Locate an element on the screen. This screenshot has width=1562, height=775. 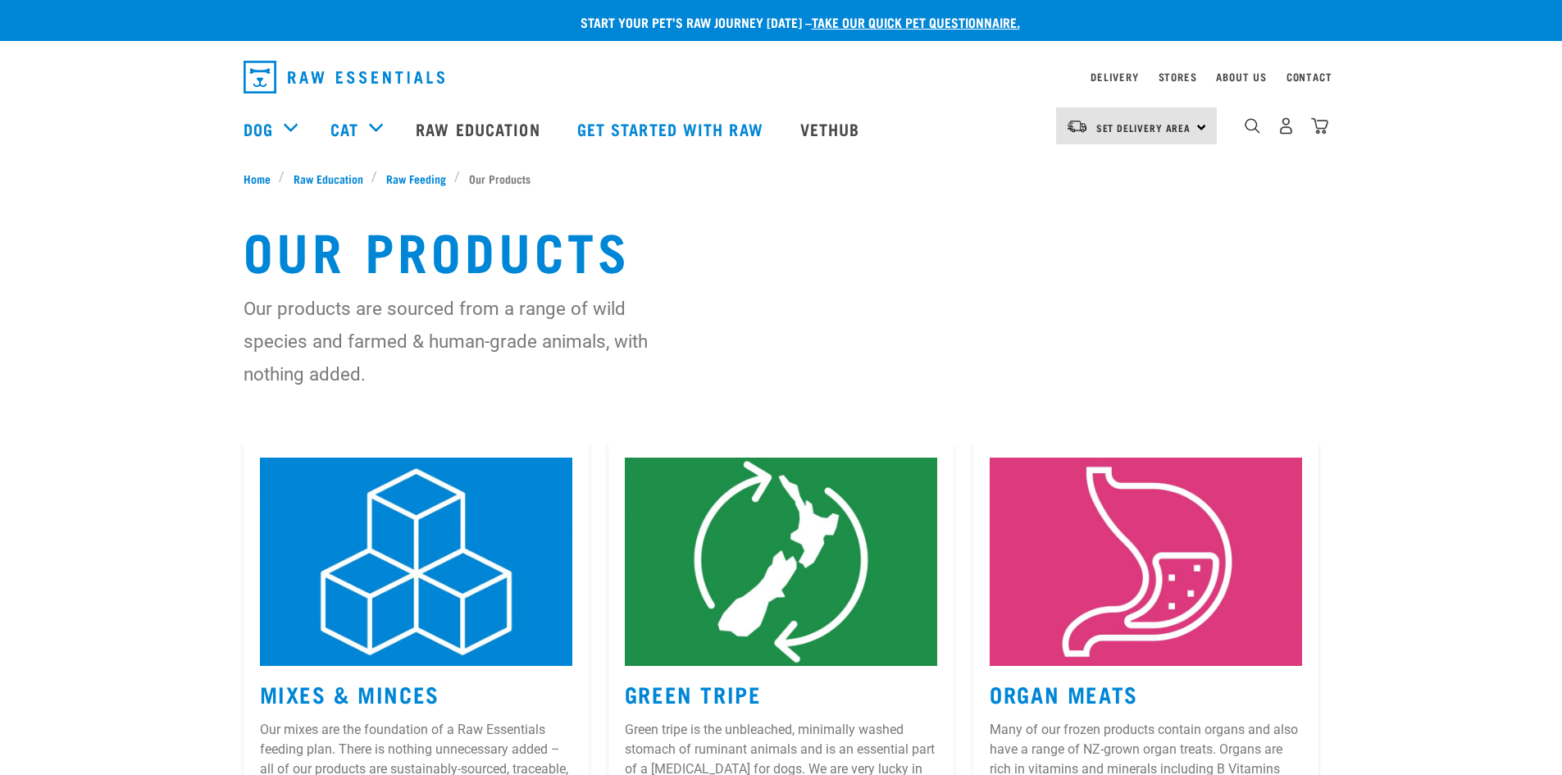
a: Vethub is located at coordinates (832, 129).